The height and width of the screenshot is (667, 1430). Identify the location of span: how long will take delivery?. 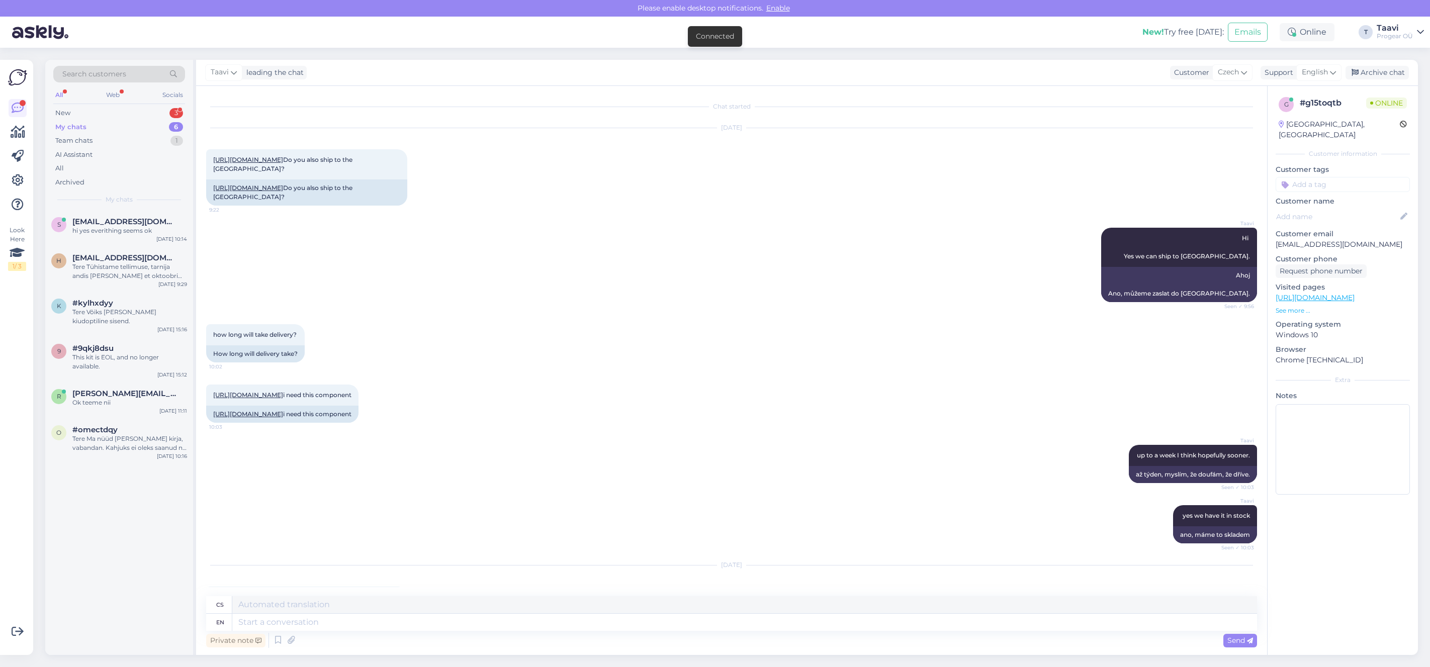
(255, 334).